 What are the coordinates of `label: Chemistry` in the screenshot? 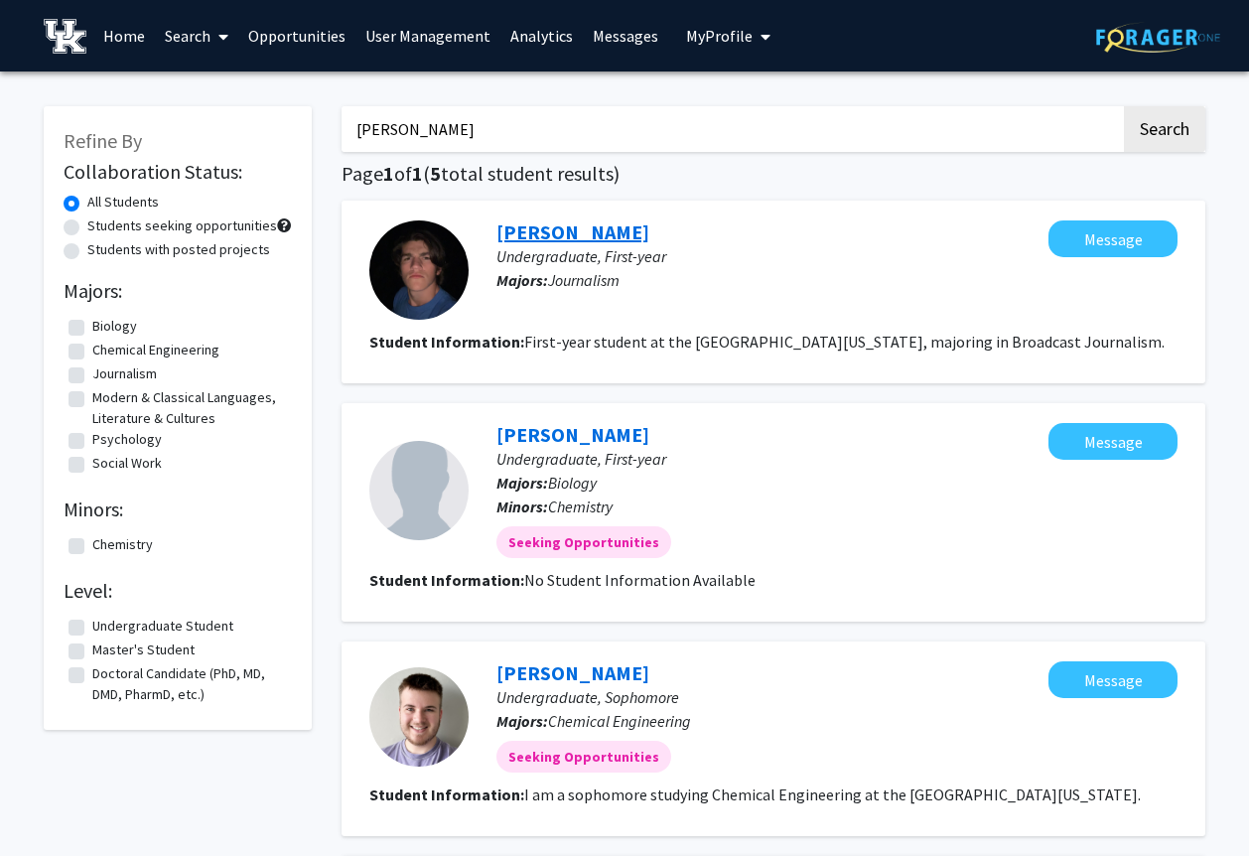 It's located at (122, 544).